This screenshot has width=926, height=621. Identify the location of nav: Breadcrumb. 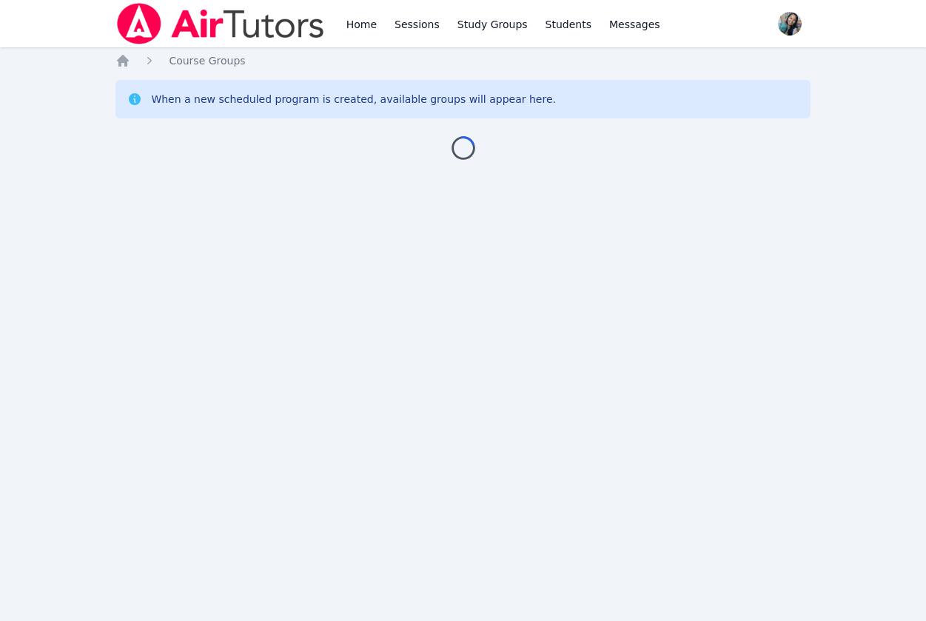
(462, 61).